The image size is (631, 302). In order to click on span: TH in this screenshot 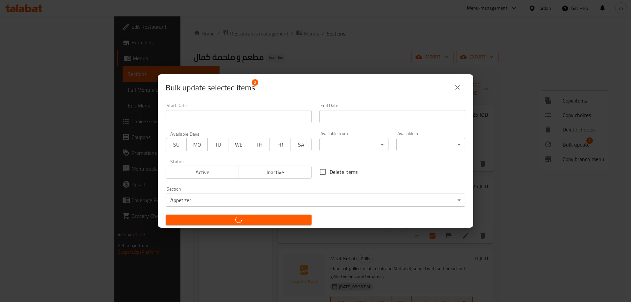, I will do `click(259, 145)`.